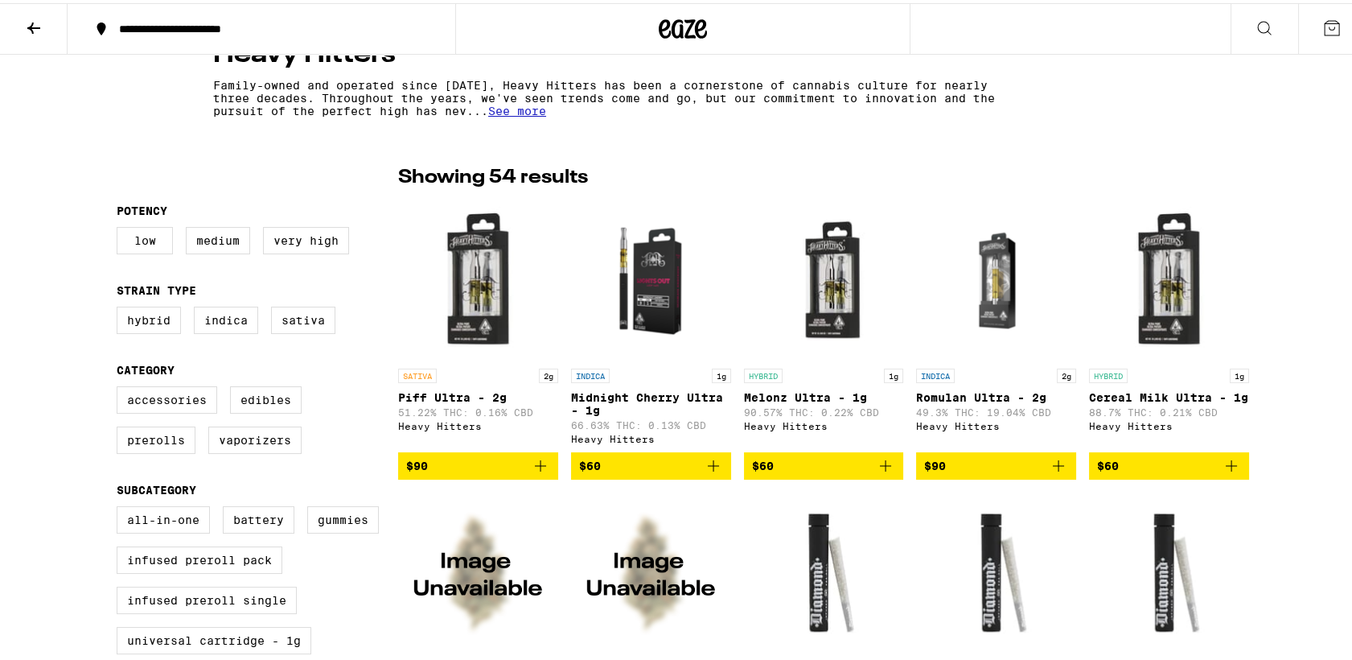 The image size is (1352, 660). What do you see at coordinates (255, 437) in the screenshot?
I see `label: Vaporizers` at bounding box center [255, 437].